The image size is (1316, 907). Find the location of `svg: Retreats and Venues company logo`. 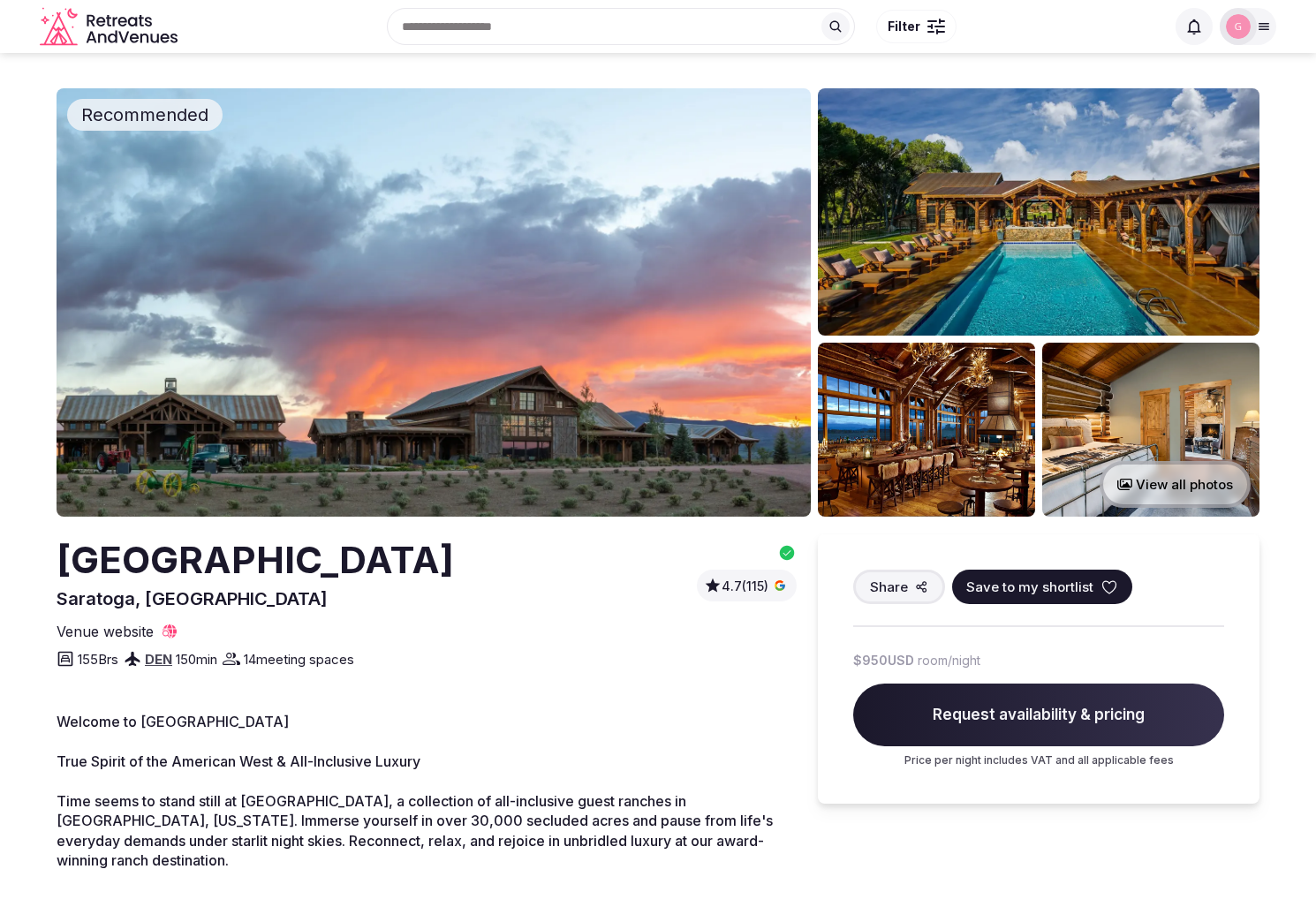

svg: Retreats and Venues company logo is located at coordinates (110, 27).